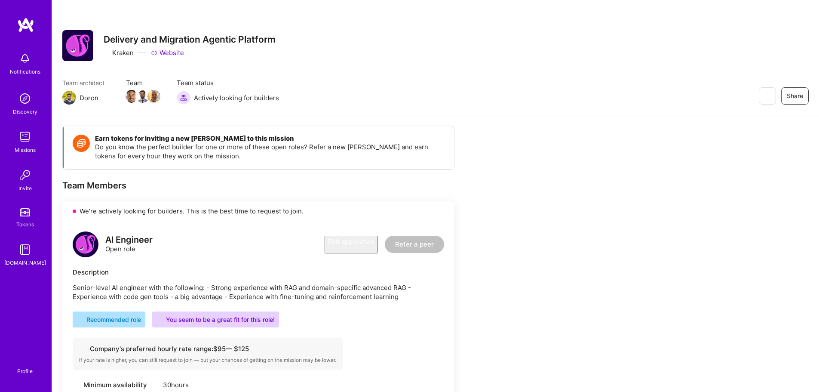 This screenshot has height=392, width=819. I want to click on div: Minimum availability, so click(116, 384).